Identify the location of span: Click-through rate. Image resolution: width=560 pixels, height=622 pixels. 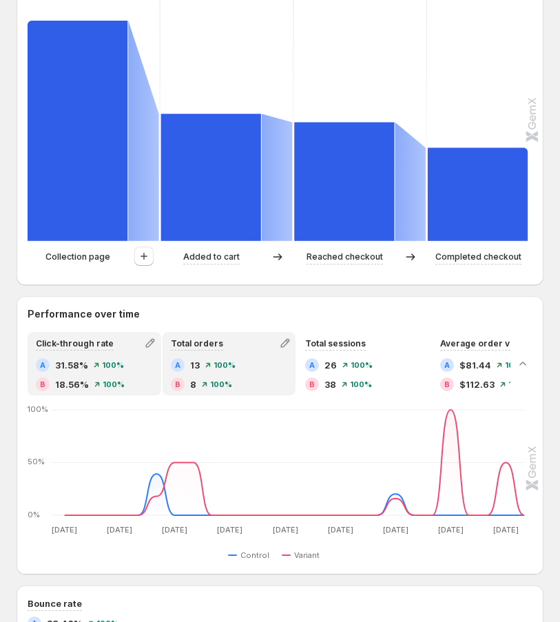
(74, 343).